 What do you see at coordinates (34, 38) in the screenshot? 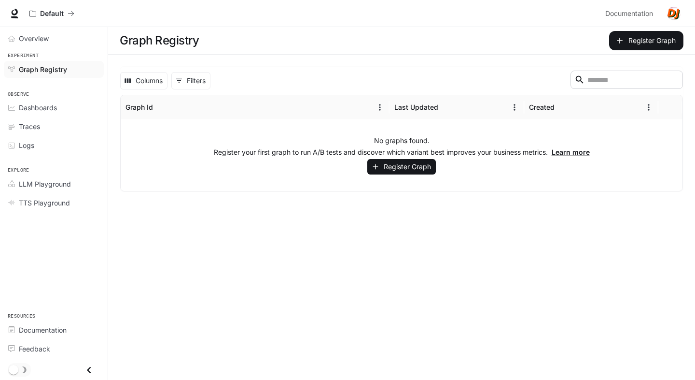
I see `span: Overview` at bounding box center [34, 38].